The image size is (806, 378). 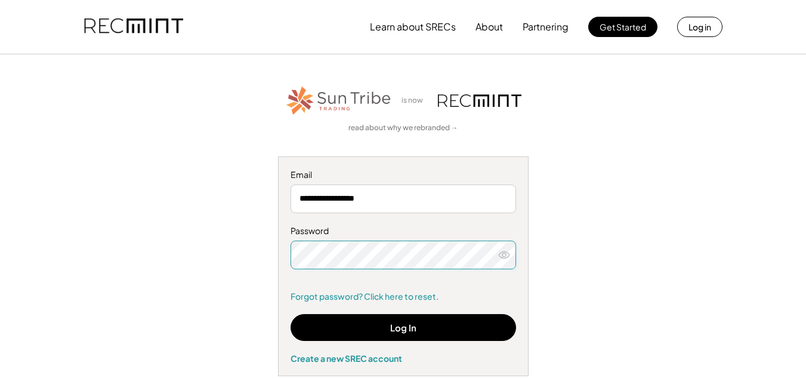 What do you see at coordinates (403, 128) in the screenshot?
I see `a: read about why we rebranded →` at bounding box center [403, 128].